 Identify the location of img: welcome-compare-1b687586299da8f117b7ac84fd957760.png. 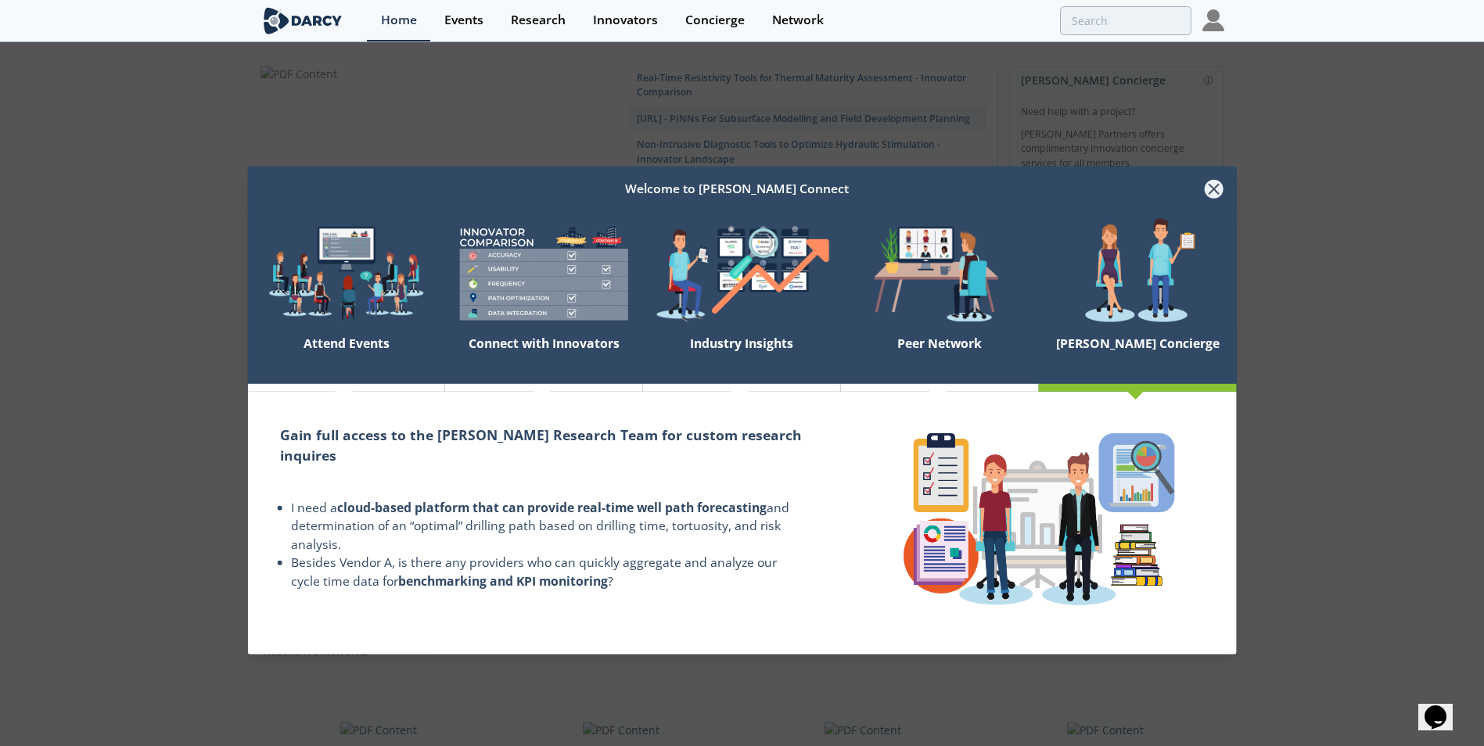
(544, 273).